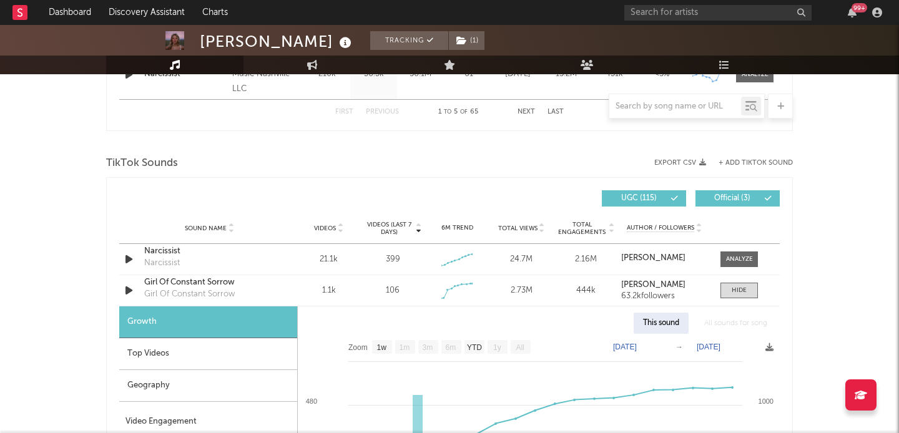  What do you see at coordinates (209, 283) in the screenshot?
I see `a: Girl Of Constant Sorrow` at bounding box center [209, 283].